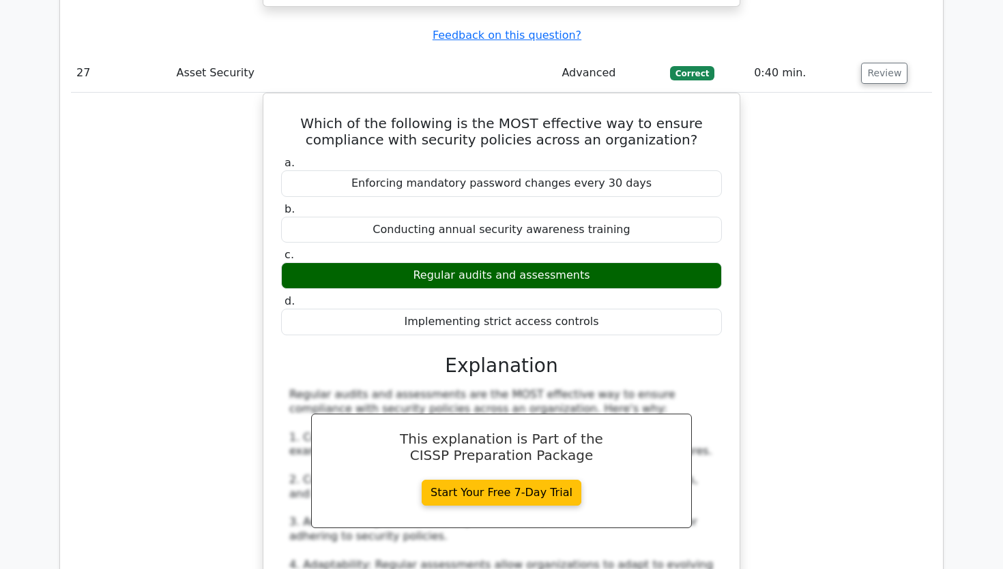 The image size is (1003, 569). I want to click on span: b., so click(289, 209).